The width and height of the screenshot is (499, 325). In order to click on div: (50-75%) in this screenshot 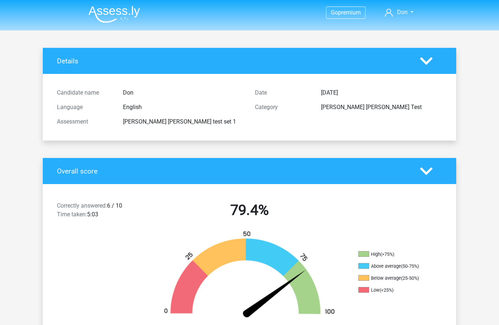, I will do `click(410, 266)`.